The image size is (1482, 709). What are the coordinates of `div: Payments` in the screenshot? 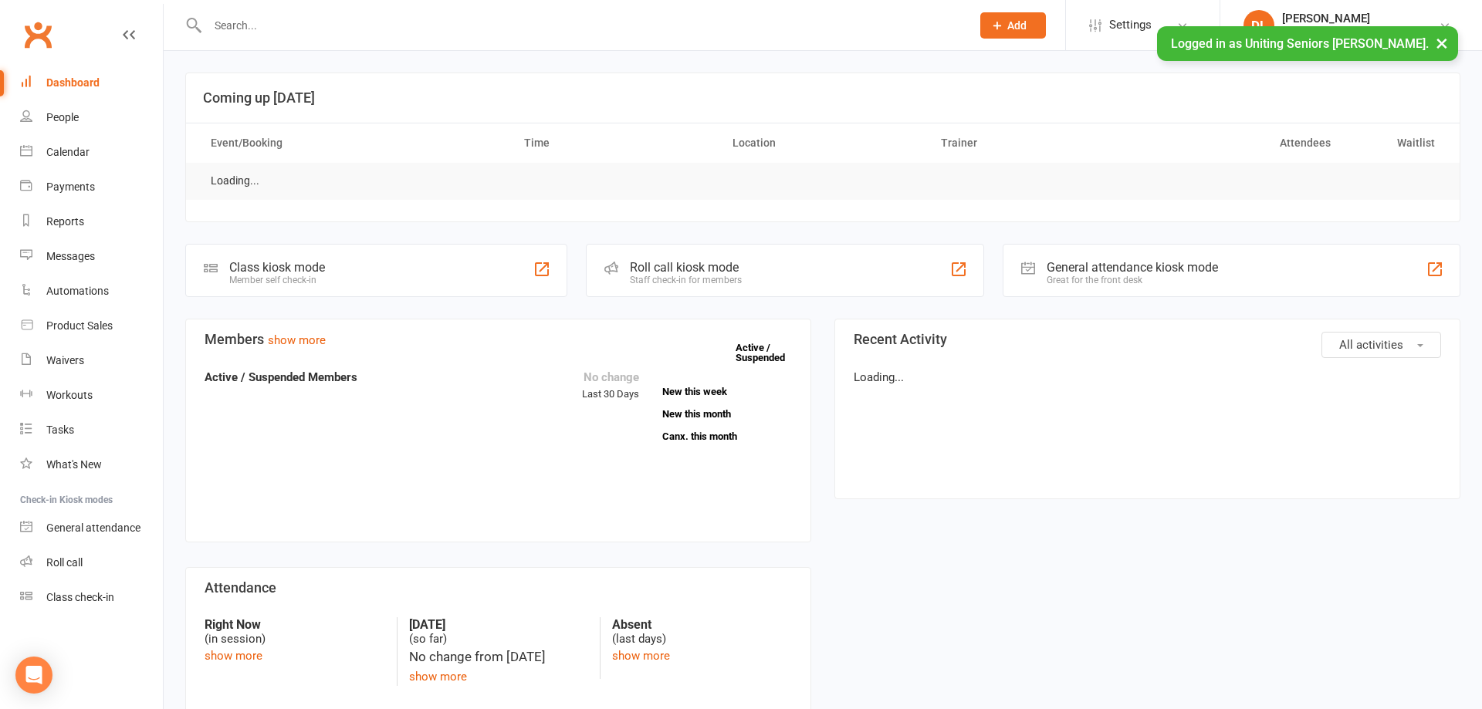 It's located at (70, 187).